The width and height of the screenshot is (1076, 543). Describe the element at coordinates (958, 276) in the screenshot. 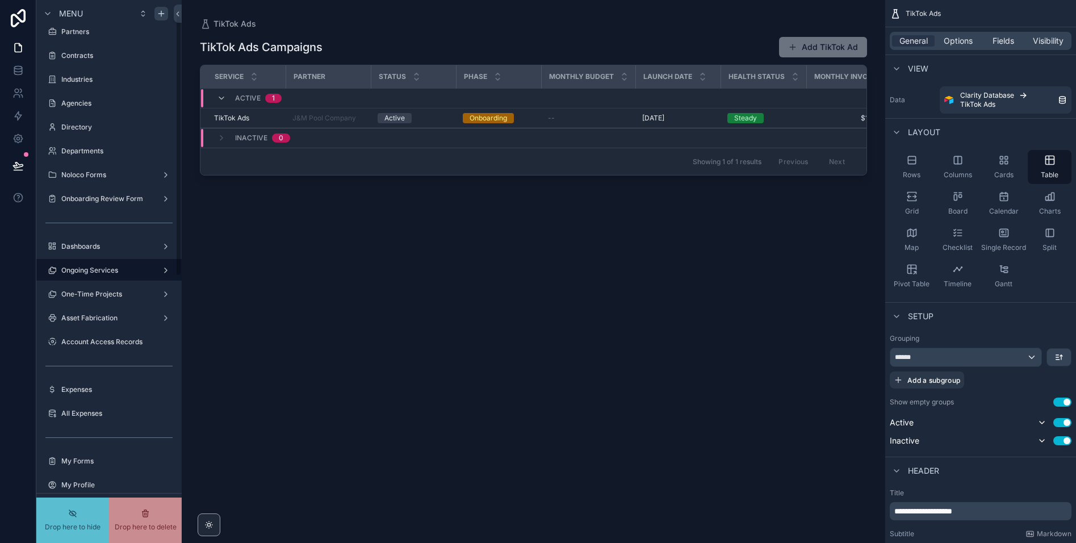

I see `button: Timeline` at that location.